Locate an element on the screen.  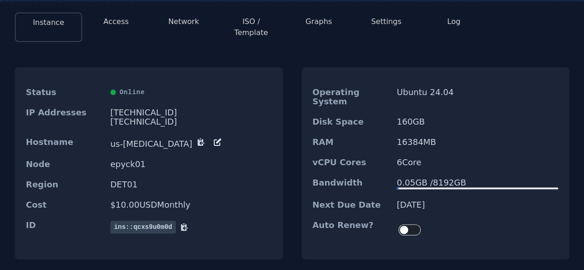
dt: Bandwidth is located at coordinates (351, 184).